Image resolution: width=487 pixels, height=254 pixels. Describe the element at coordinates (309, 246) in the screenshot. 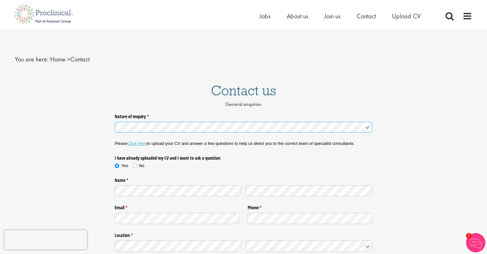

I see `input: Country` at that location.